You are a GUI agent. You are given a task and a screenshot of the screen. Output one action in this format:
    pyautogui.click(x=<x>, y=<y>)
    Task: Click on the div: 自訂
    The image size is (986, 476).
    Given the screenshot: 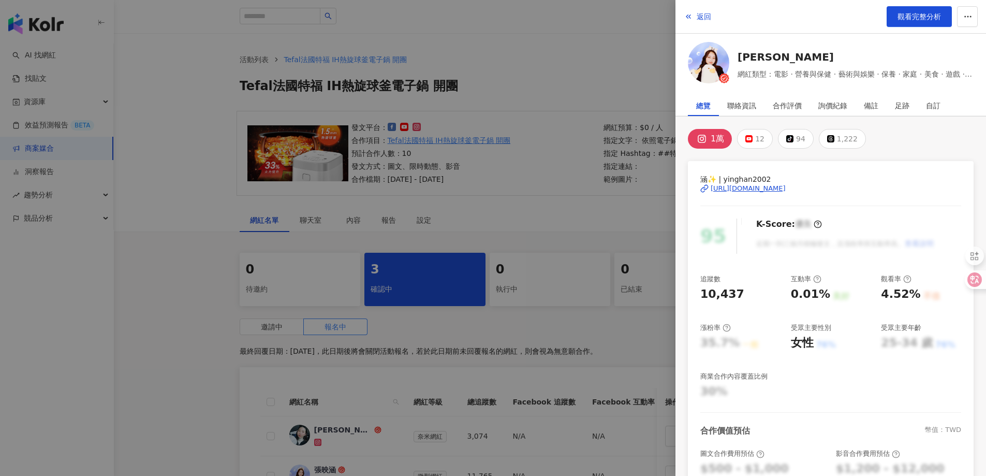 What is the action you would take?
    pyautogui.click(x=933, y=106)
    